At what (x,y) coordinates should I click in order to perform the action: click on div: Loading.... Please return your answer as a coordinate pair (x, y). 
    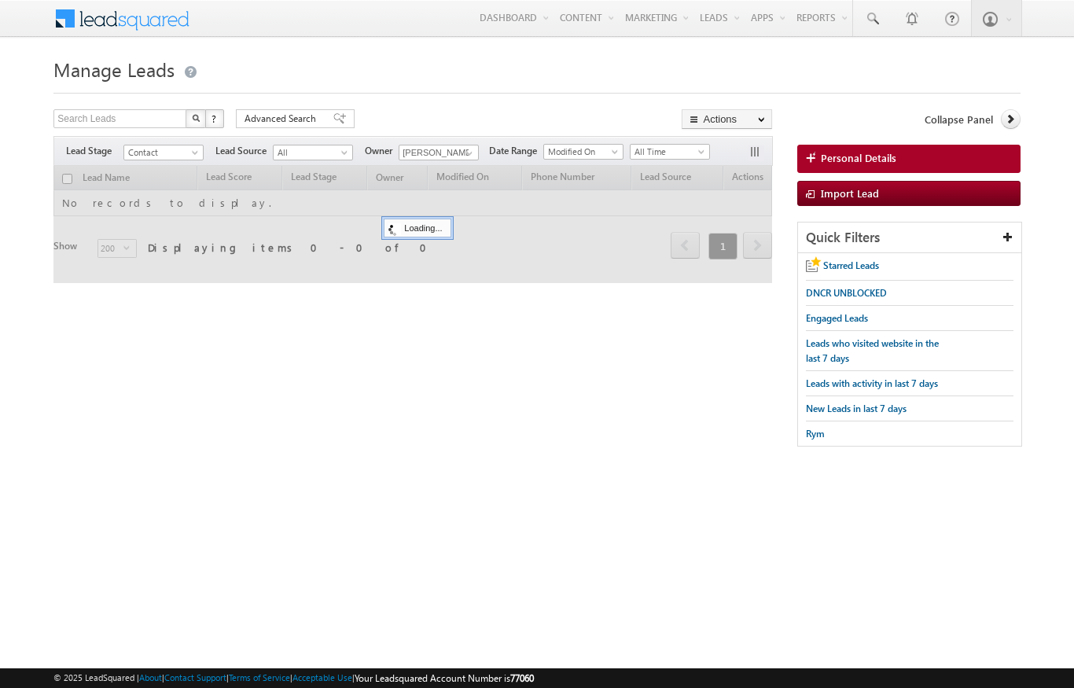
    Looking at the image, I should click on (417, 228).